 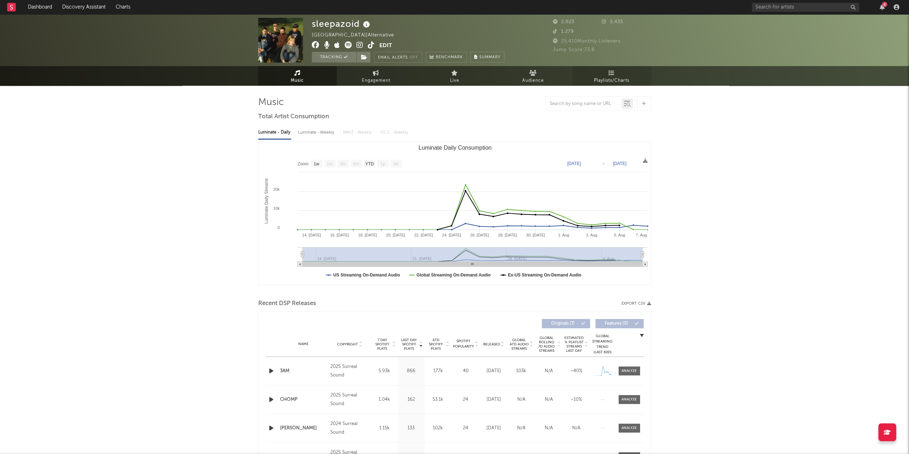 What do you see at coordinates (612, 76) in the screenshot?
I see `a: Playlists/Charts` at bounding box center [612, 76].